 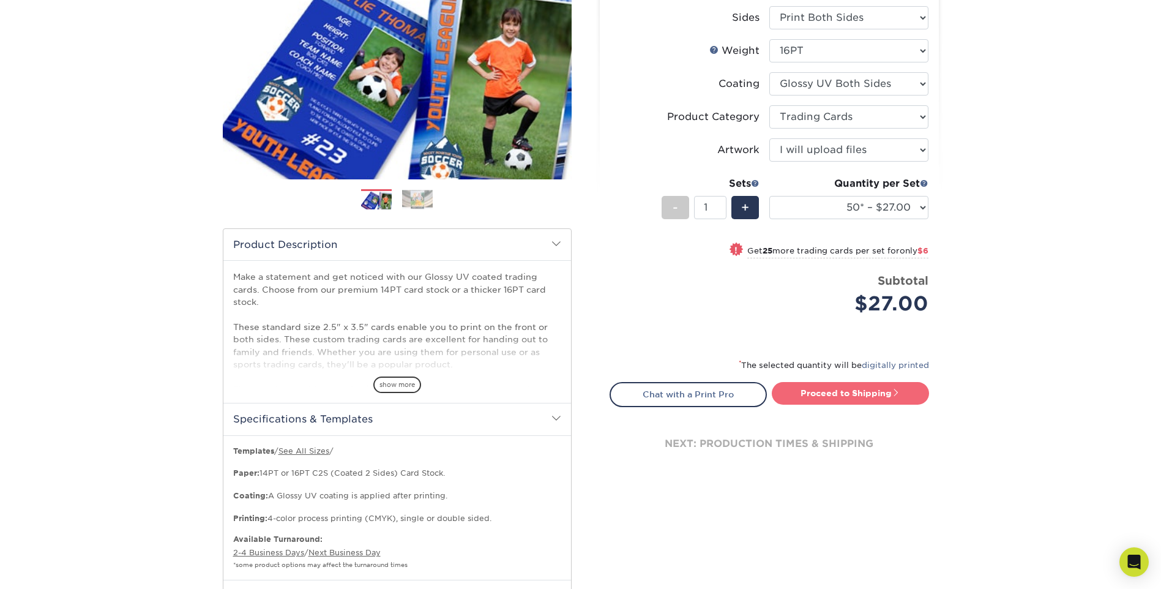 I want to click on div: Sides, so click(x=745, y=18).